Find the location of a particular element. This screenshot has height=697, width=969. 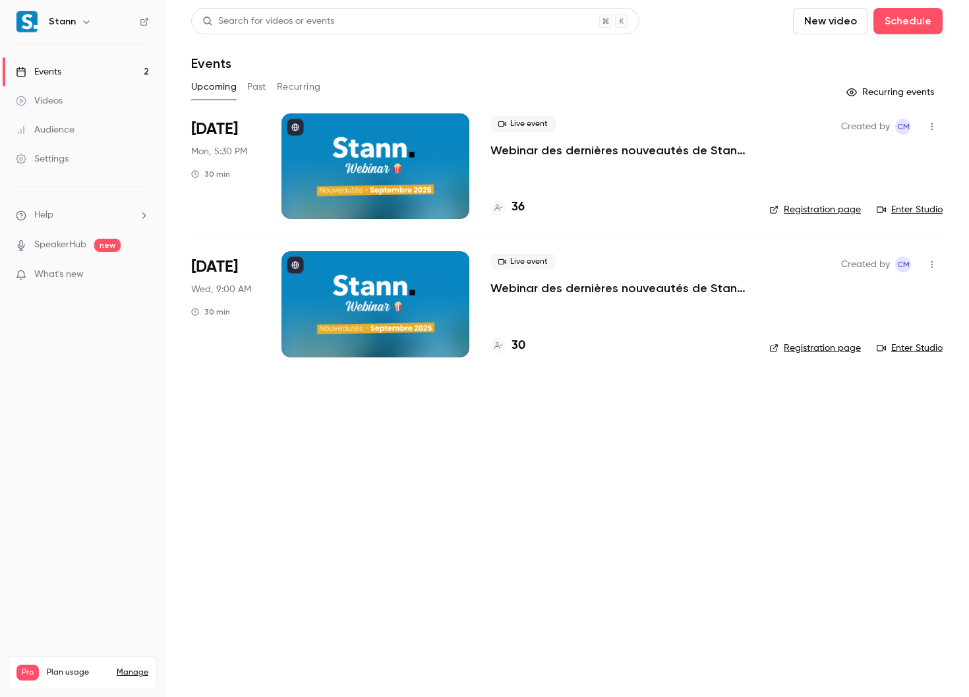

h4: 30 is located at coordinates (518, 345).